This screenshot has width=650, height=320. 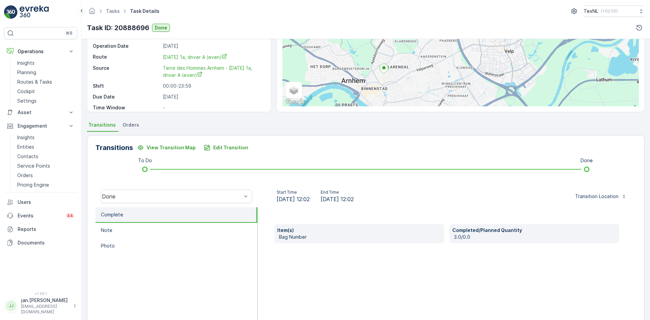 What do you see at coordinates (41, 51) in the screenshot?
I see `p: Operations` at bounding box center [41, 51].